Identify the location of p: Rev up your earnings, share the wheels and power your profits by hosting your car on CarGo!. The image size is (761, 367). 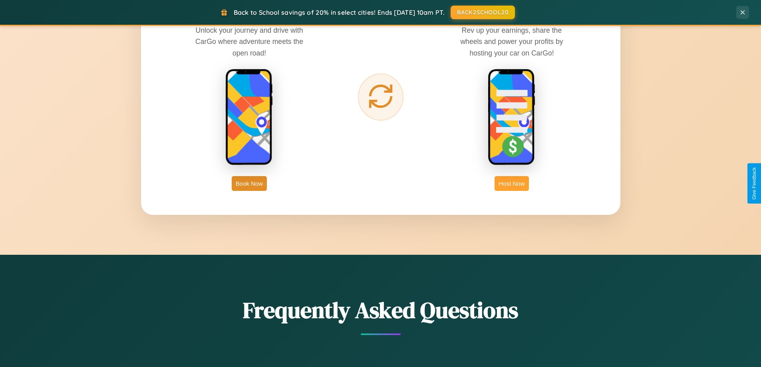
(512, 42).